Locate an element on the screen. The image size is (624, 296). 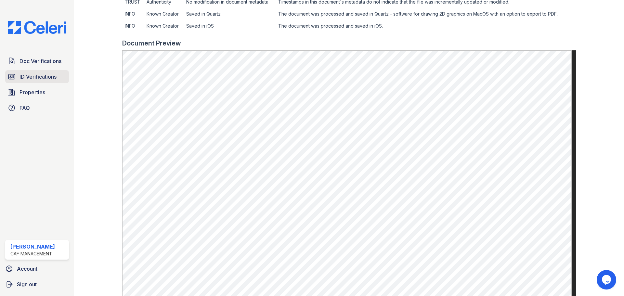
div: CAF Management is located at coordinates (33, 254).